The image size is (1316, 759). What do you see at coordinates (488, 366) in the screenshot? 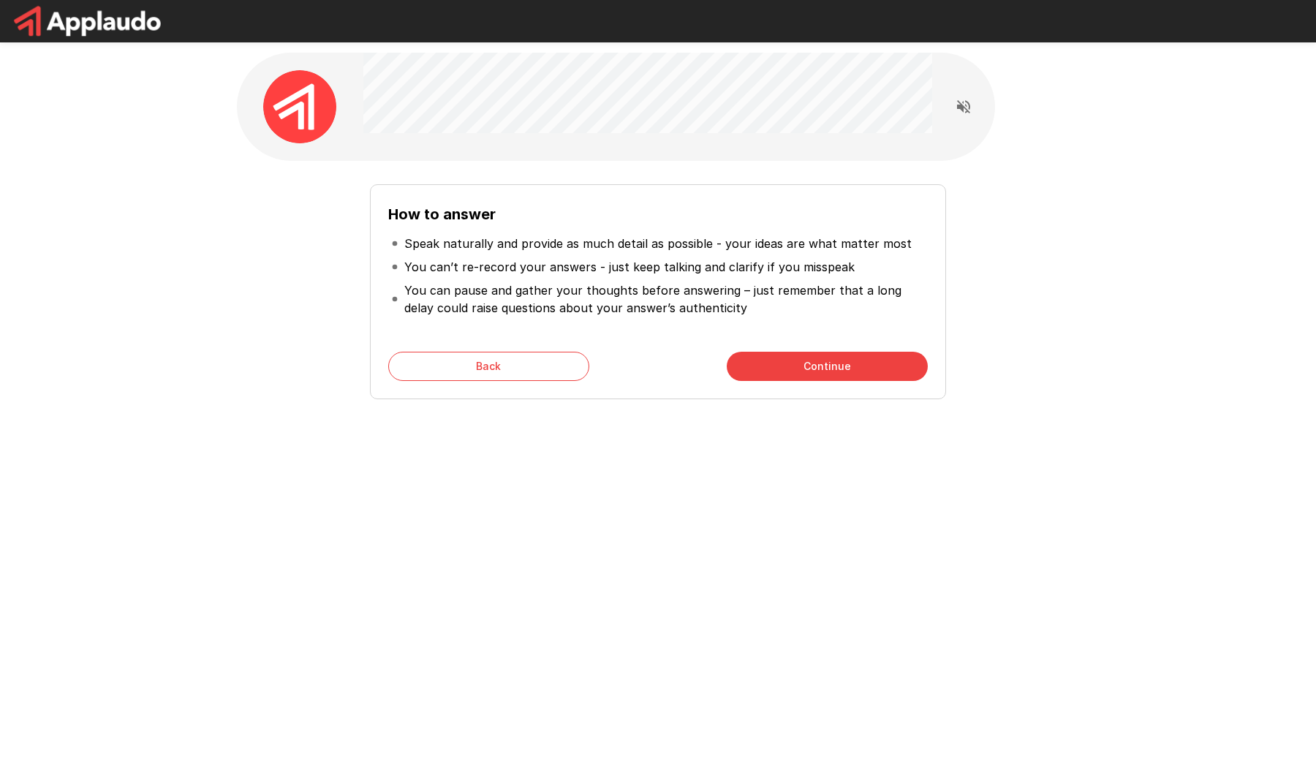
I see `button: Back` at bounding box center [488, 366].